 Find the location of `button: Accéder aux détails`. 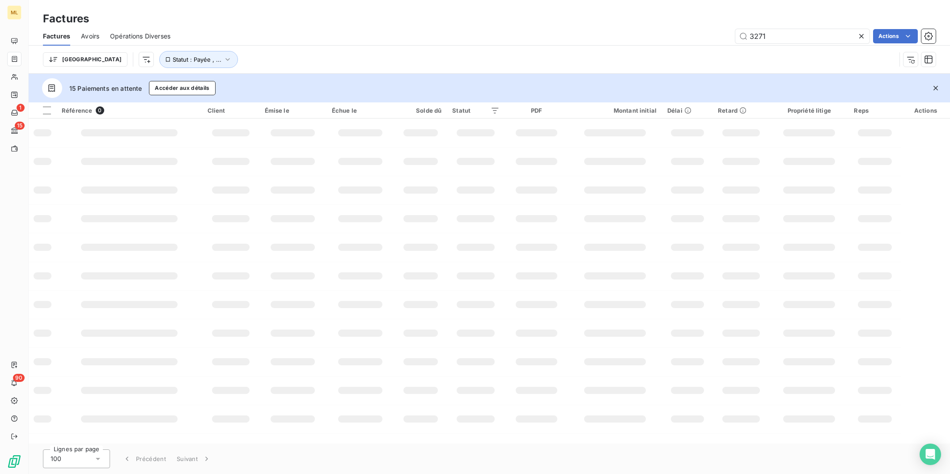

button: Accéder aux détails is located at coordinates (182, 88).